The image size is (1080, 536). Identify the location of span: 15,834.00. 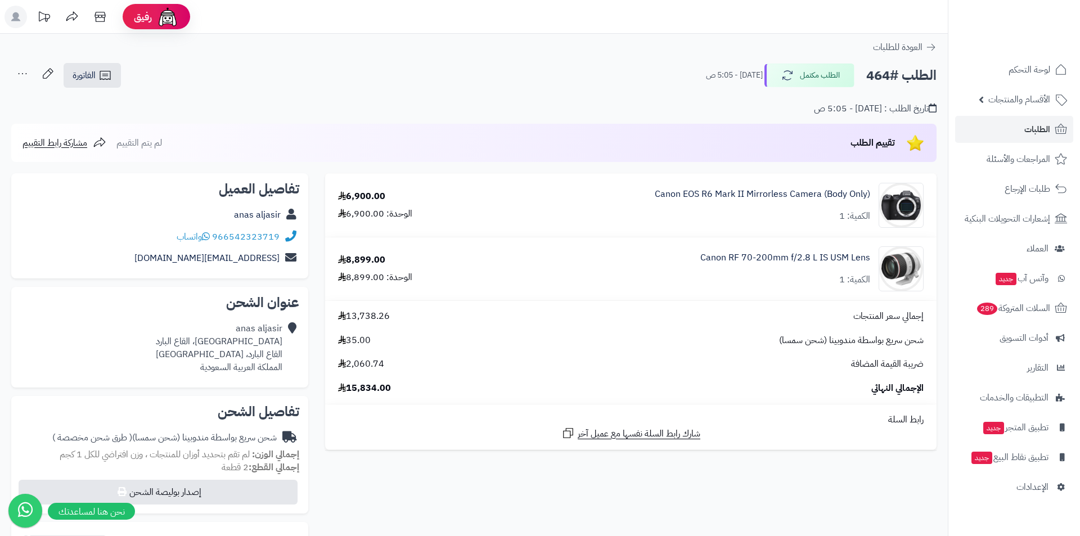
(365, 388).